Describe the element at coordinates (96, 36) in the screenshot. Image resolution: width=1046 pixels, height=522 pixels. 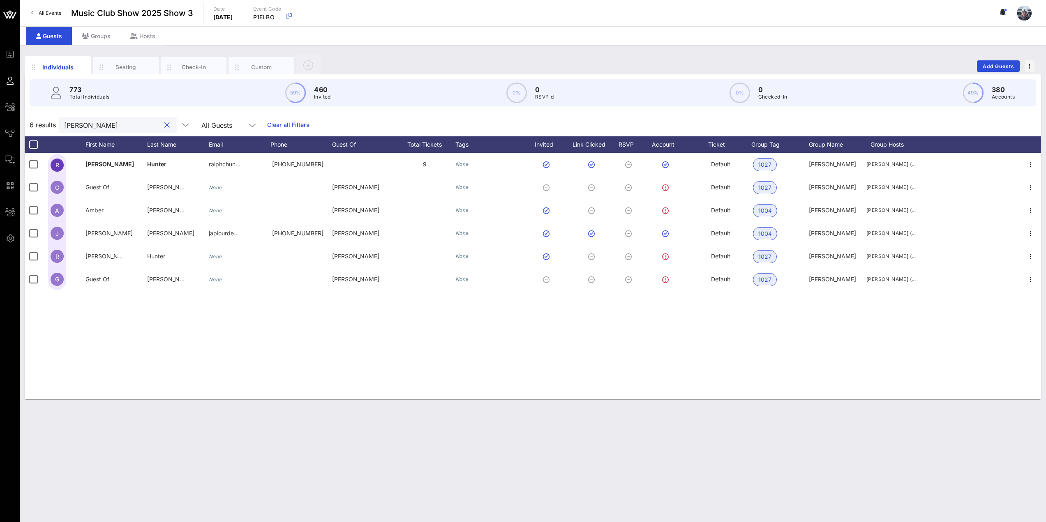
I see `div: Groups` at that location.